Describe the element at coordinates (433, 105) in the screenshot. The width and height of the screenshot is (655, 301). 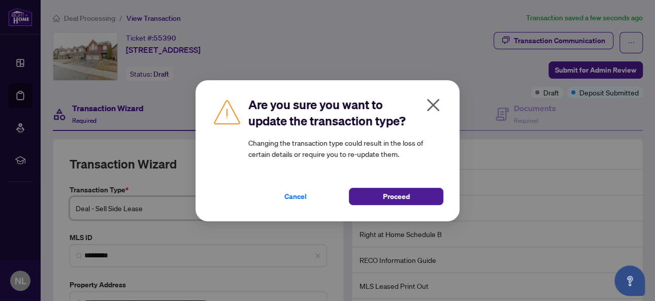
I see `span: close` at that location.